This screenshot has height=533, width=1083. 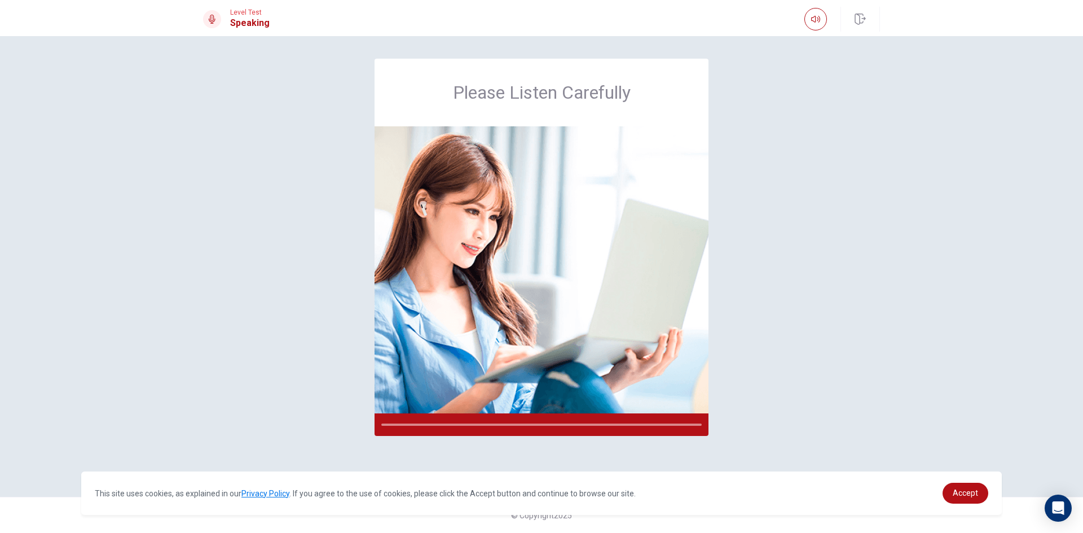 What do you see at coordinates (965, 493) in the screenshot?
I see `span: Accept` at bounding box center [965, 493].